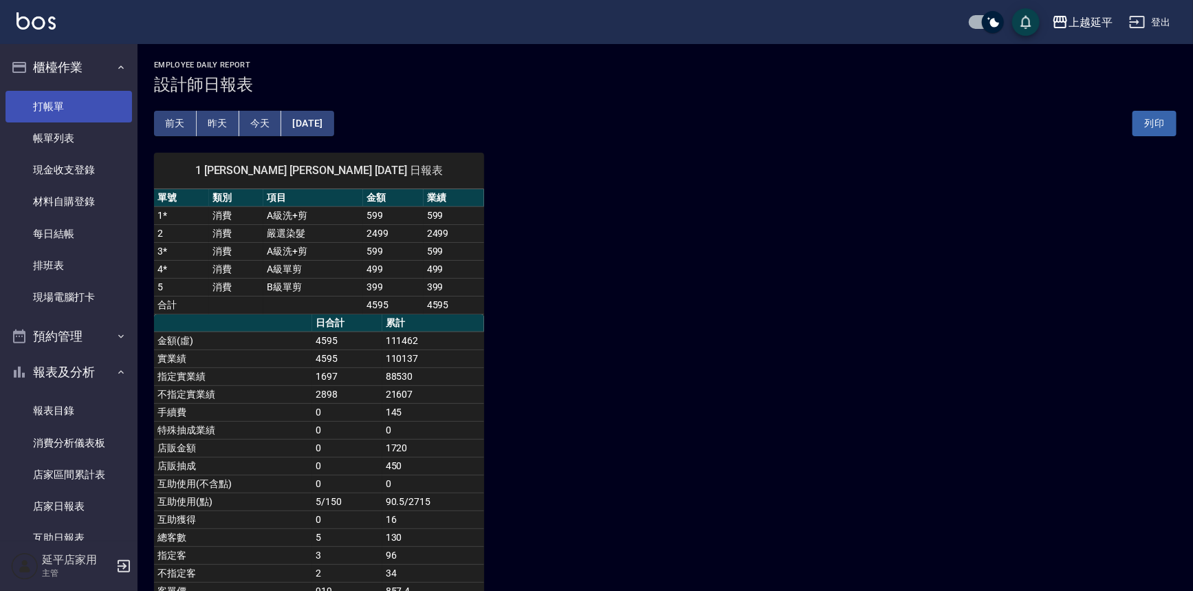 The width and height of the screenshot is (1193, 591). I want to click on a: 消費分析儀表板, so click(69, 443).